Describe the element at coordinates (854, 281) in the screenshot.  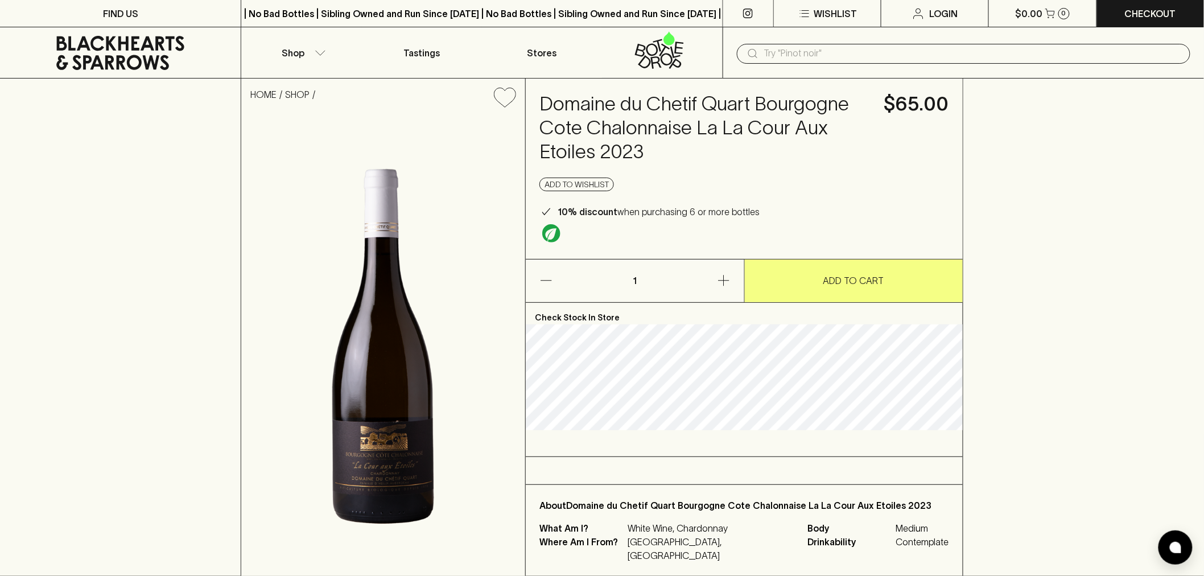
I see `button: ADD TO CART` at that location.